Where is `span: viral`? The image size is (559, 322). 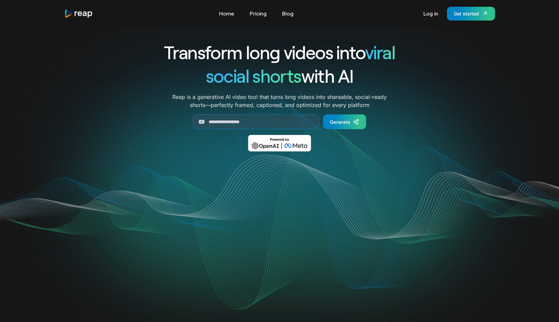 span: viral is located at coordinates (380, 52).